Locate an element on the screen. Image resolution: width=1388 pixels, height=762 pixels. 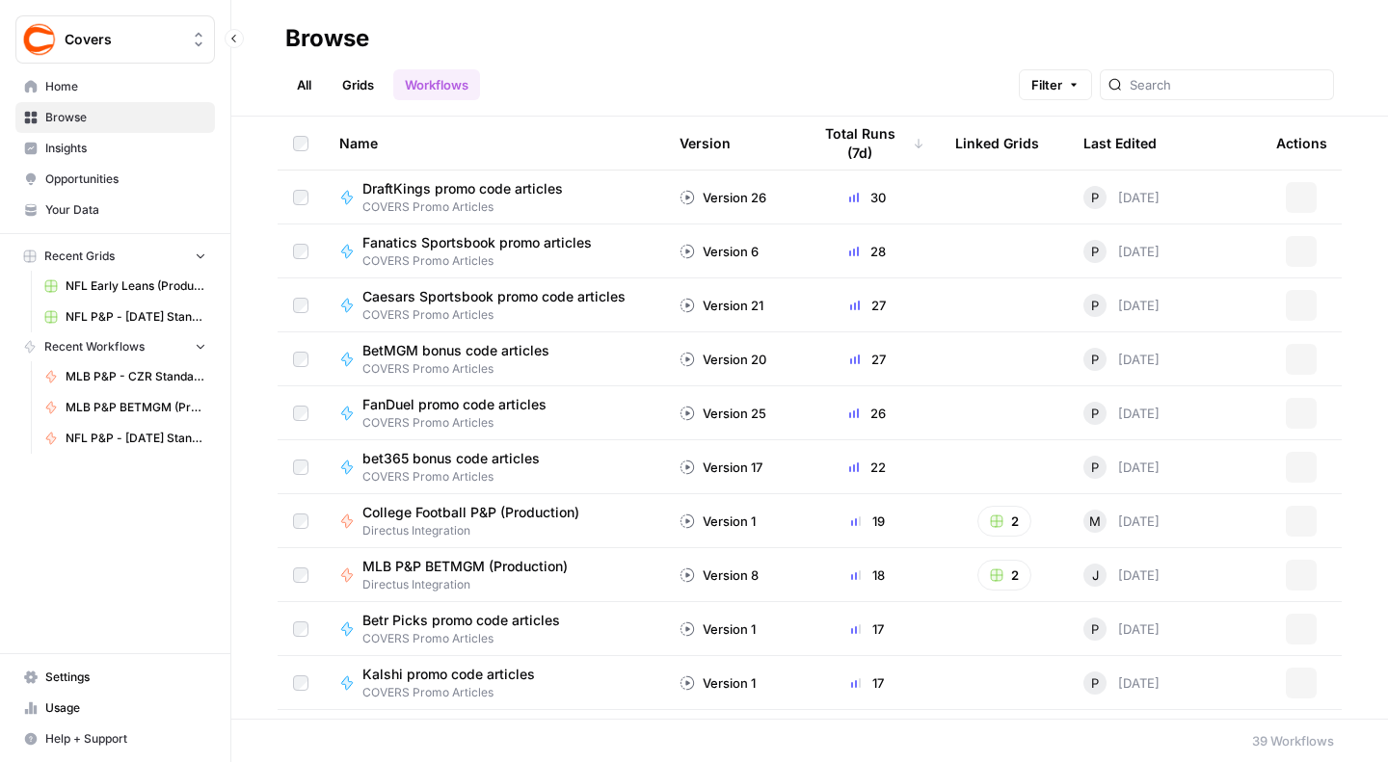
div: Version 25 is located at coordinates (723, 413).